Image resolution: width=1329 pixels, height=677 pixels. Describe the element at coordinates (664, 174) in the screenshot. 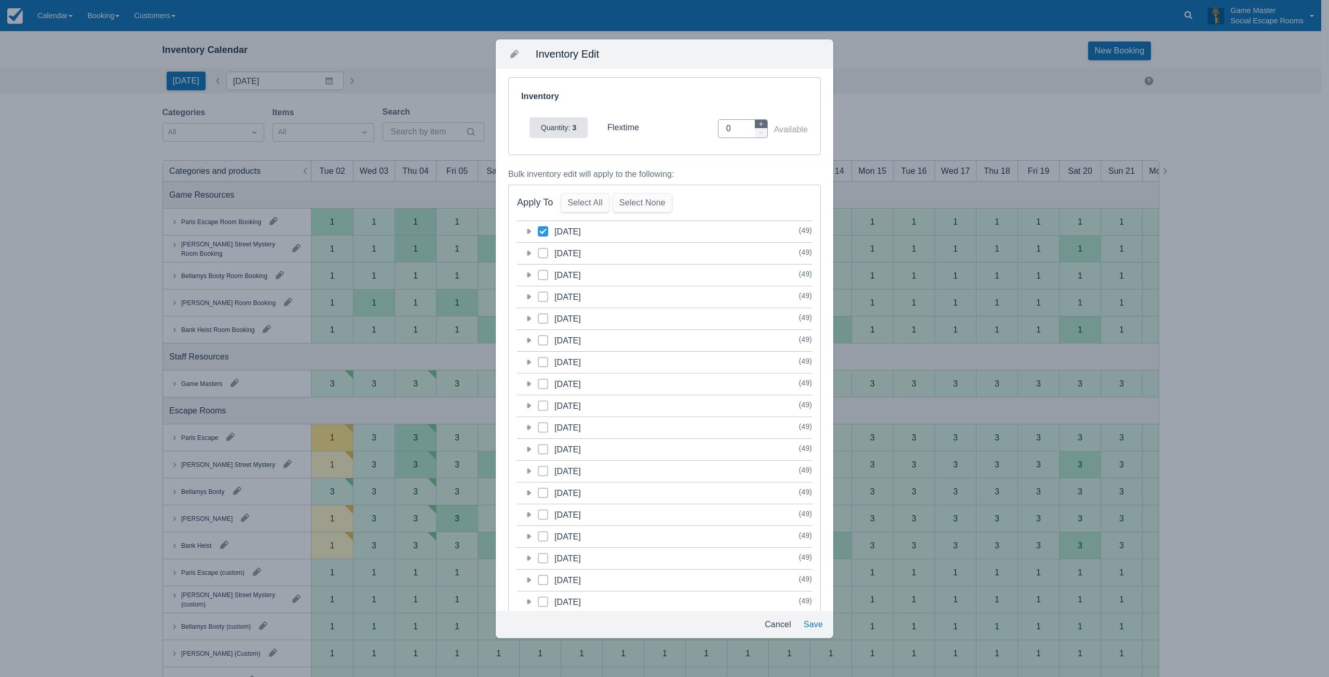

I see `div: Bulk inventory edit will apply to the following:` at that location.